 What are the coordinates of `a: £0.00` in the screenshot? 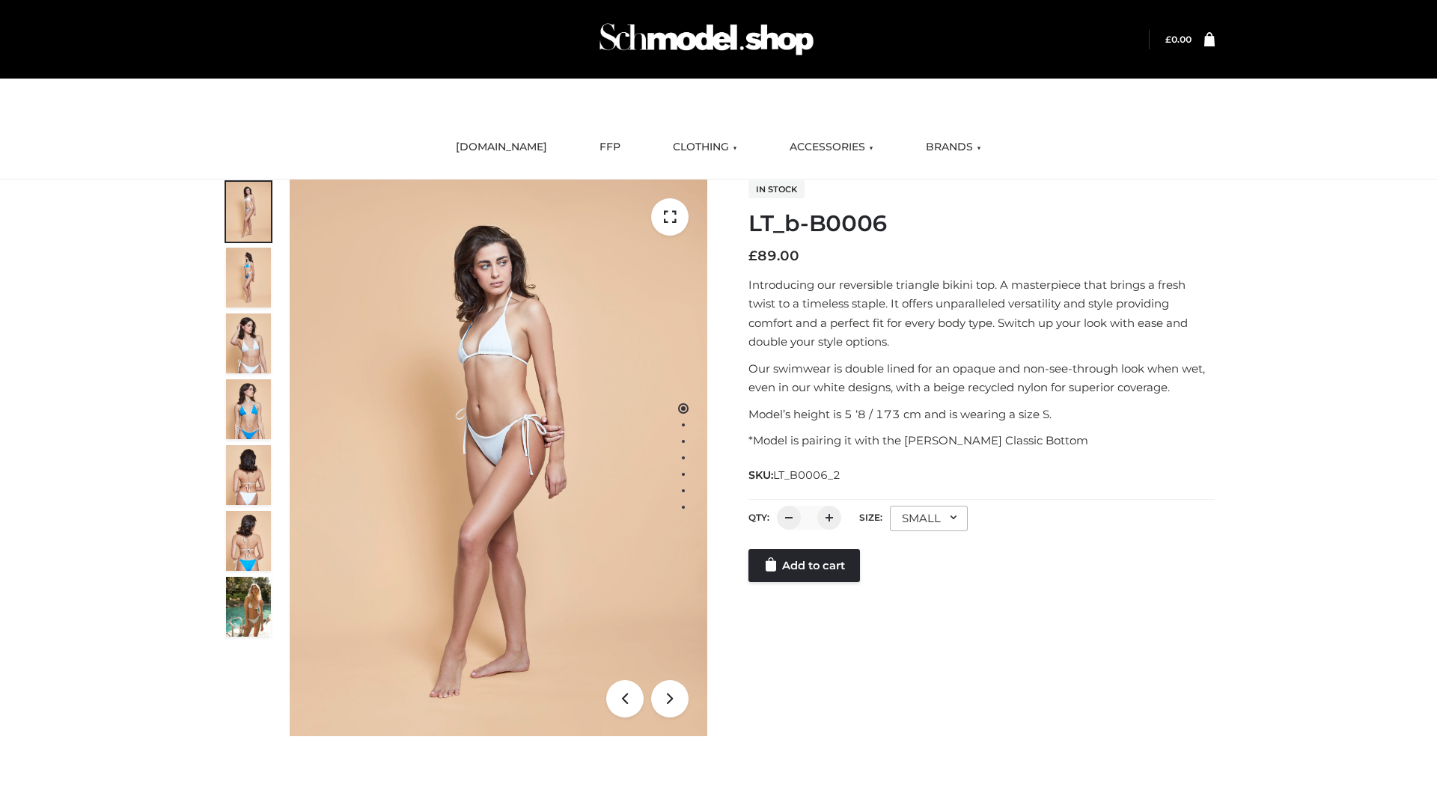 It's located at (1178, 39).